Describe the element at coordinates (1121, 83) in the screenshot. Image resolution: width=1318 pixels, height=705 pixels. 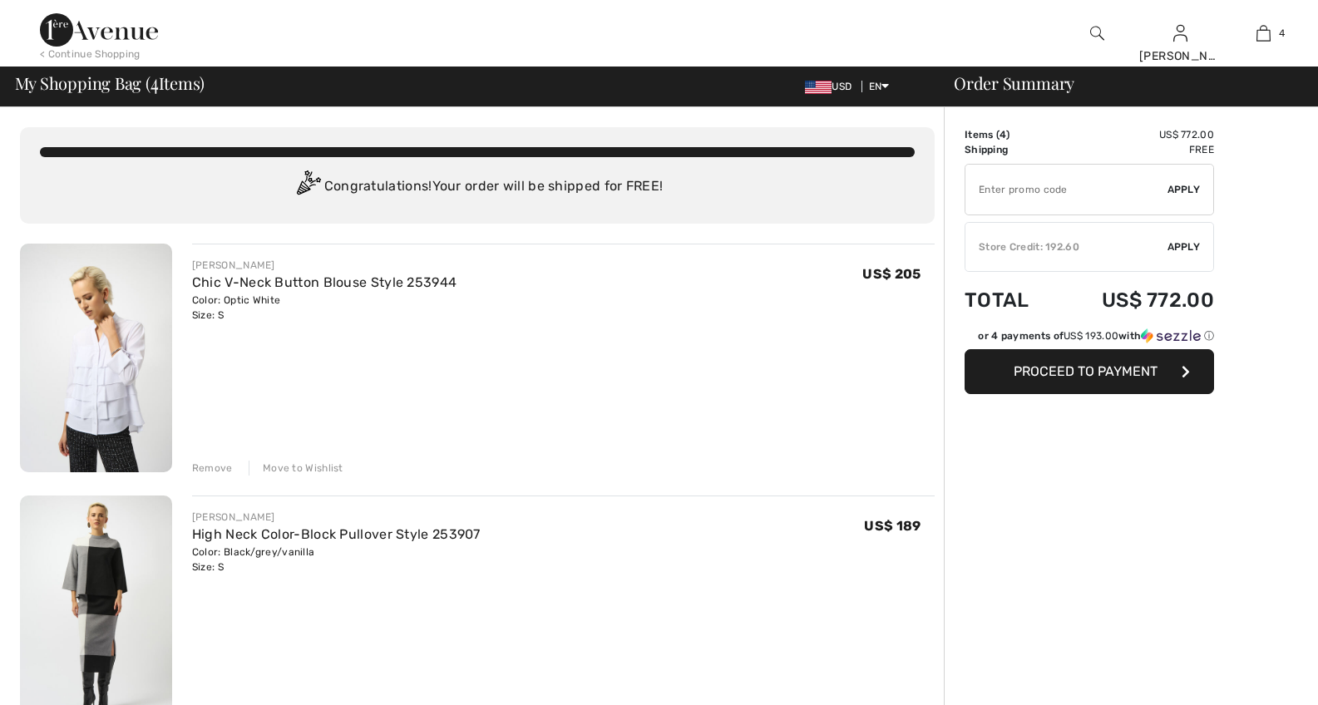
I see `div: Order Summary` at that location.